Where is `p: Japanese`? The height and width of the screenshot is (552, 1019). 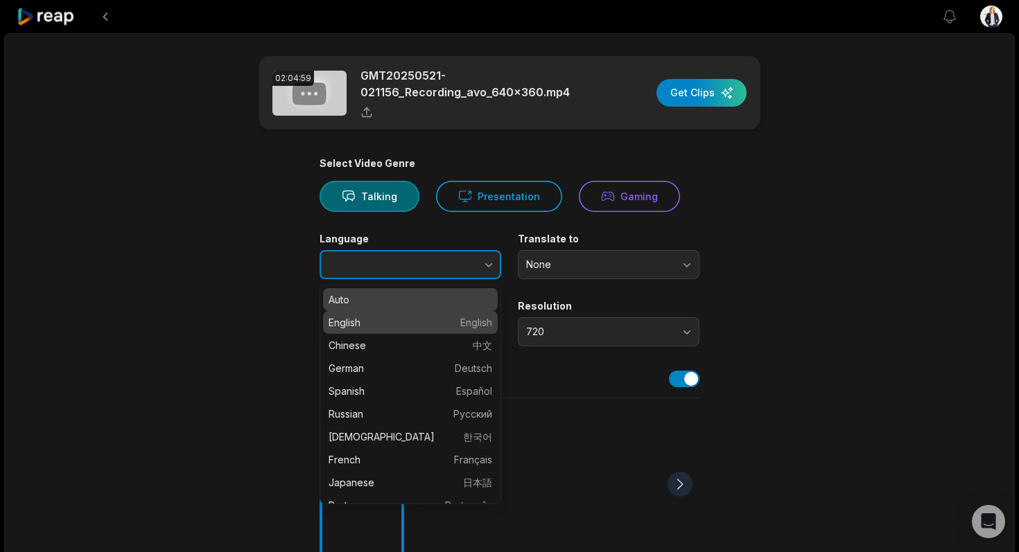
p: Japanese is located at coordinates (410, 482).